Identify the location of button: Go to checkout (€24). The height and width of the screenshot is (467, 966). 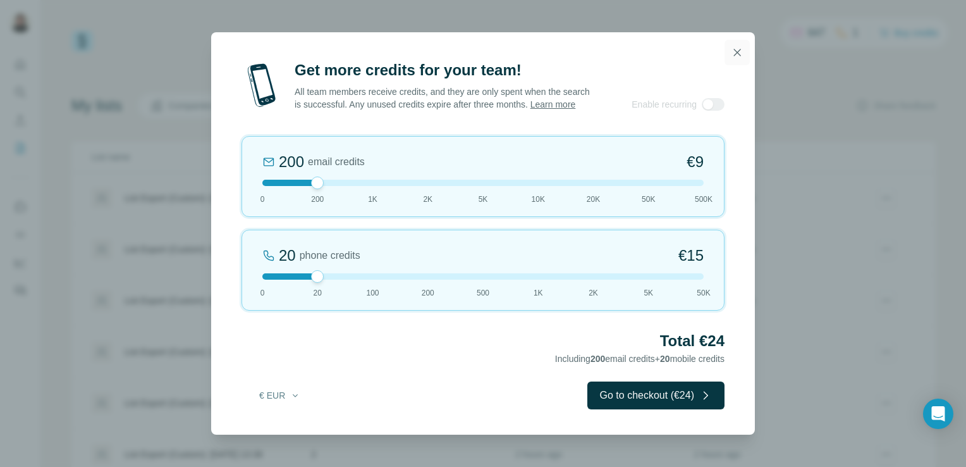
(656, 395).